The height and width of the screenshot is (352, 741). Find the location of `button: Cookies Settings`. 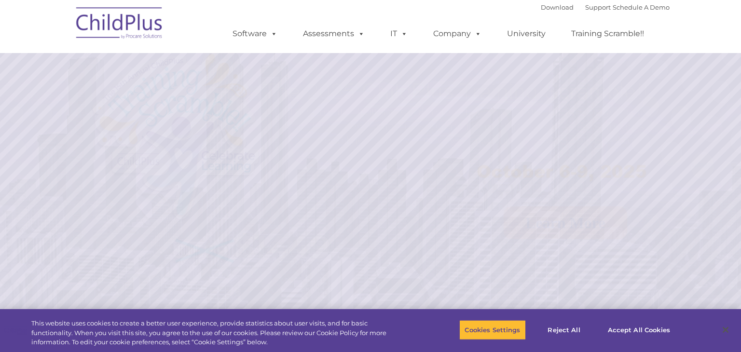

button: Cookies Settings is located at coordinates (492, 330).